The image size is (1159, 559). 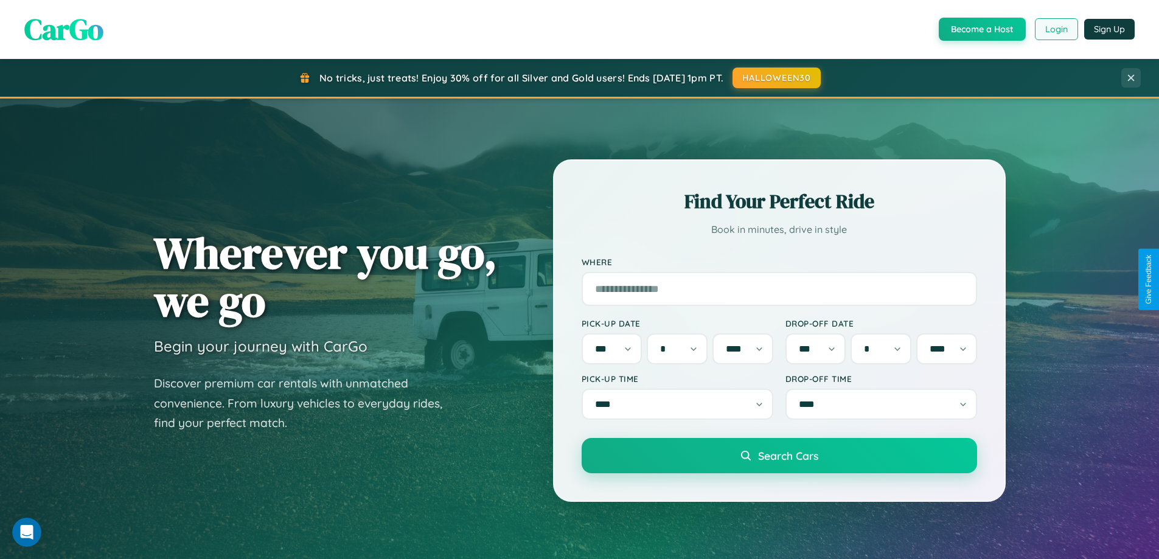 I want to click on h1: Wherever you go, we go, so click(x=325, y=277).